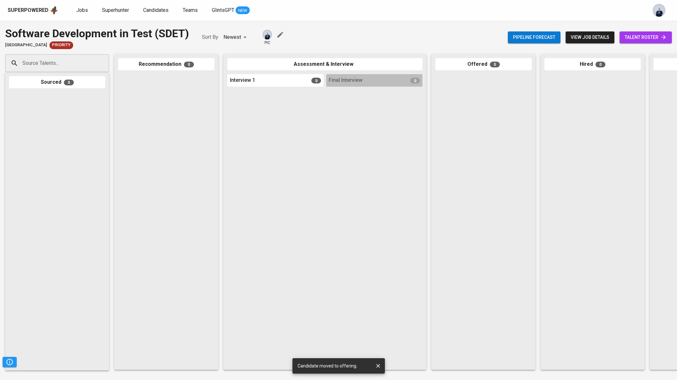  I want to click on span: Final Interview, so click(345, 80).